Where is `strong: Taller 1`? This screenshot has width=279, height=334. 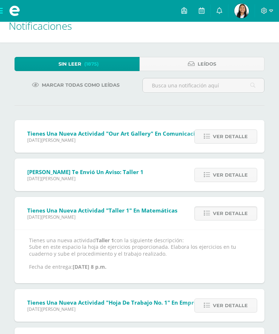 strong: Taller 1 is located at coordinates (105, 240).